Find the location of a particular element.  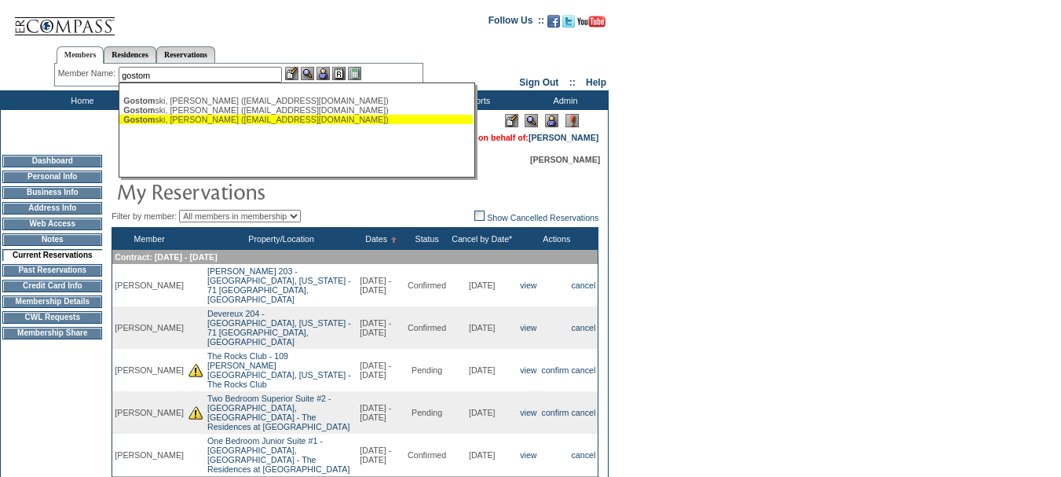

td: Current Reservations is located at coordinates (52, 254).